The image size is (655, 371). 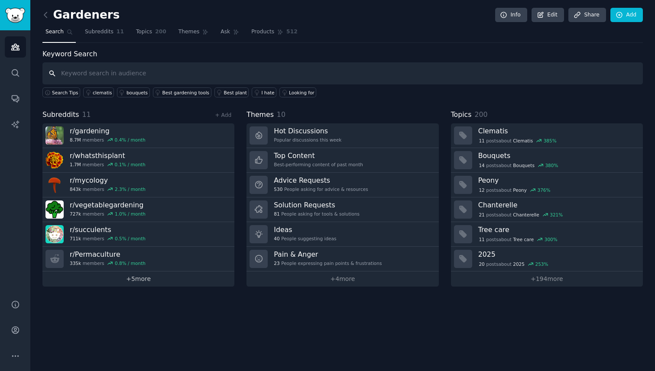 What do you see at coordinates (342, 210) in the screenshot?
I see `a: Solution Requests81People asking for tools & solutions` at bounding box center [342, 210].